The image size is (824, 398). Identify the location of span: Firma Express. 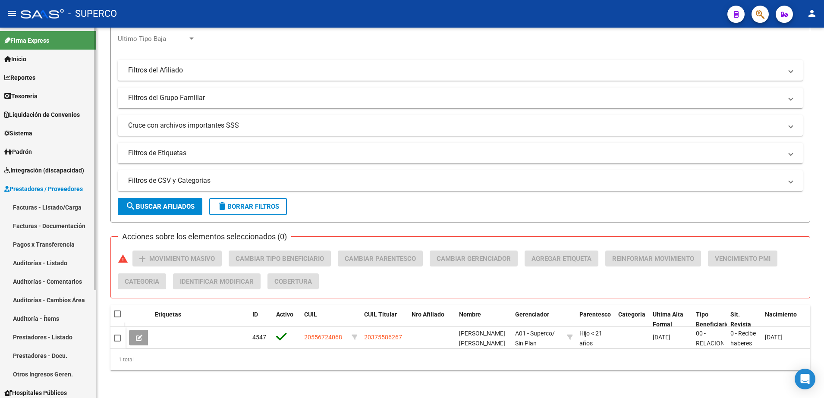
(27, 41).